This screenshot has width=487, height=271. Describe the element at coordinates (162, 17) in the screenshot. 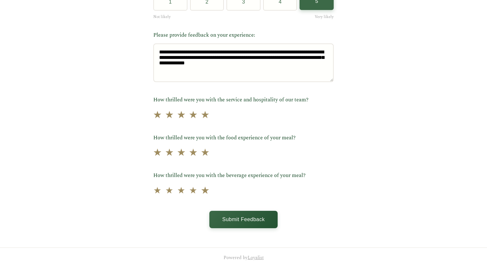

I see `span: Not likely` at that location.